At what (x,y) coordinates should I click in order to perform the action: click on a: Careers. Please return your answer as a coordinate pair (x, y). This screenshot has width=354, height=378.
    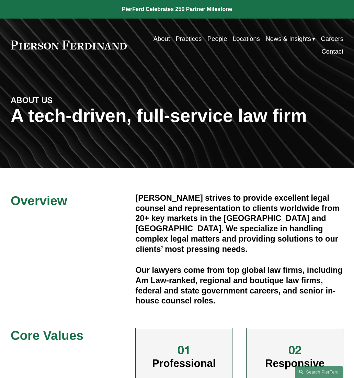
    Looking at the image, I should click on (332, 38).